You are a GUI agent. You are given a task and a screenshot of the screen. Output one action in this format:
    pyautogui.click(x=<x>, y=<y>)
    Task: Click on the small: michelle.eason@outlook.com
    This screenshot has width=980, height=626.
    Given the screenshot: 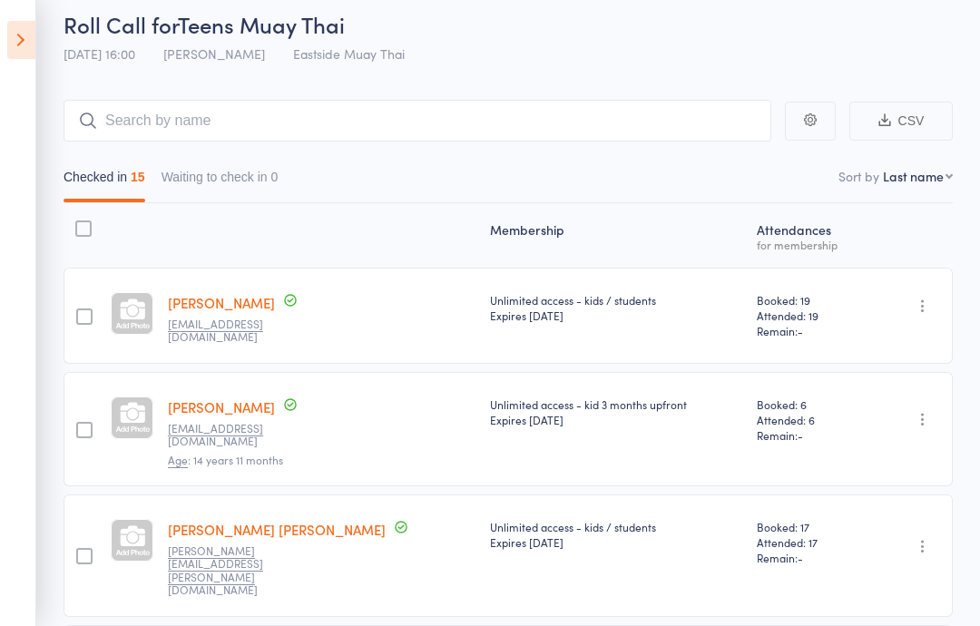 What is the action you would take?
    pyautogui.click(x=227, y=571)
    